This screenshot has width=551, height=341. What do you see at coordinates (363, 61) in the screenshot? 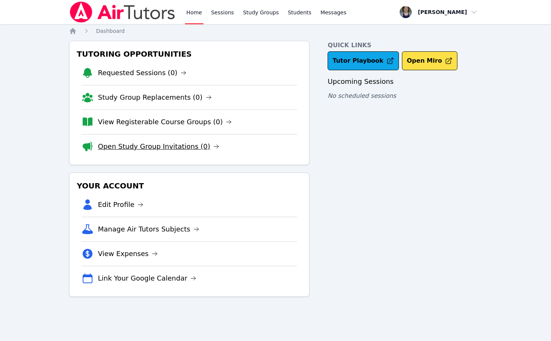
I see `a: Tutor Playbook` at bounding box center [363, 61].